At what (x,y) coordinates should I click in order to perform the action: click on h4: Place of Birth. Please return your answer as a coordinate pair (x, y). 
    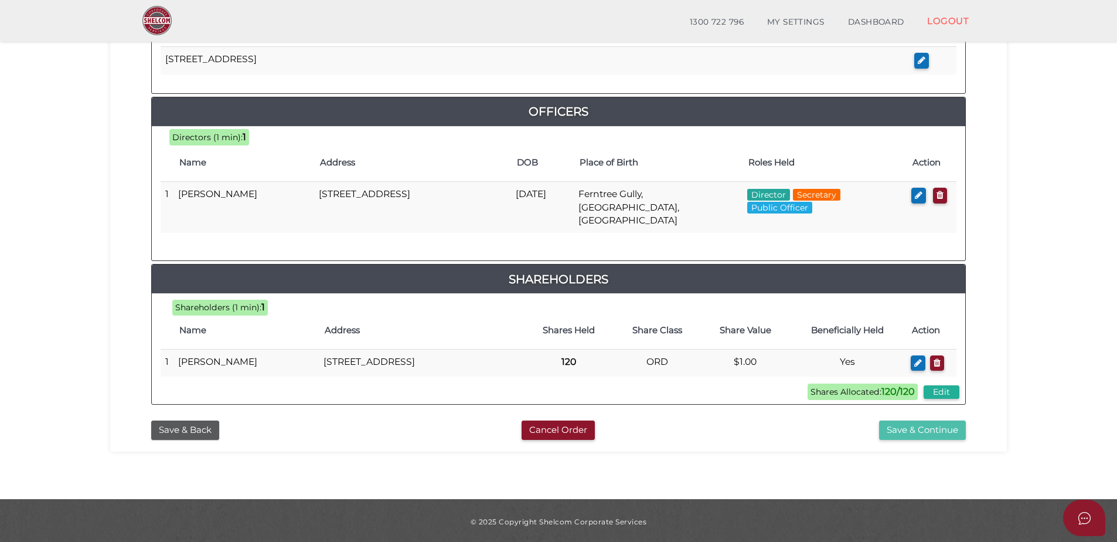
    Looking at the image, I should click on (658, 162).